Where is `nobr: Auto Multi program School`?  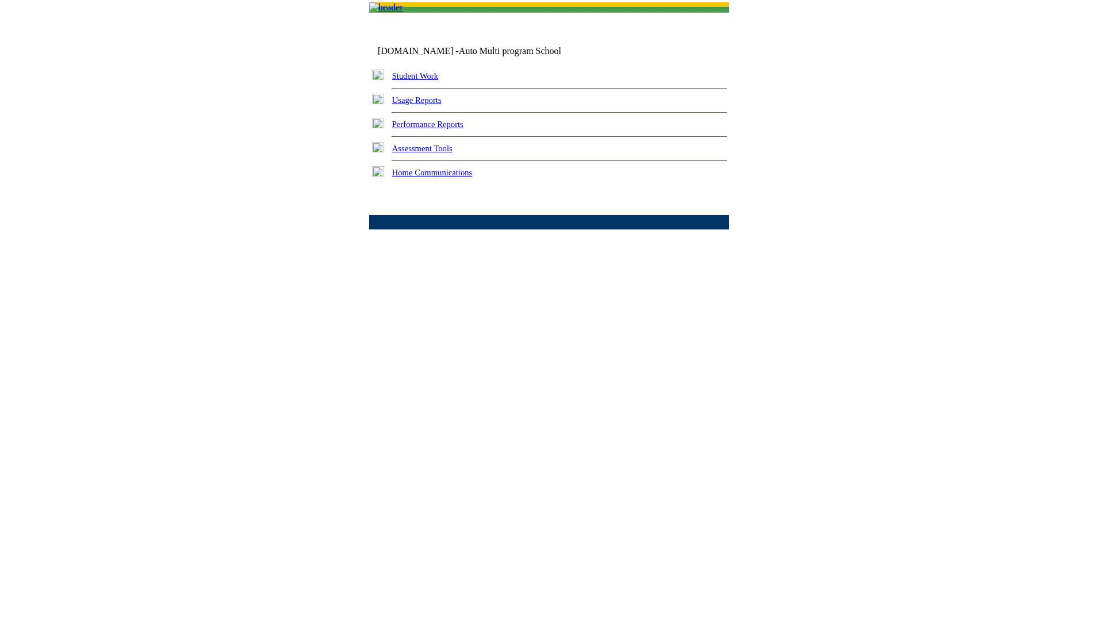 nobr: Auto Multi program School is located at coordinates (510, 51).